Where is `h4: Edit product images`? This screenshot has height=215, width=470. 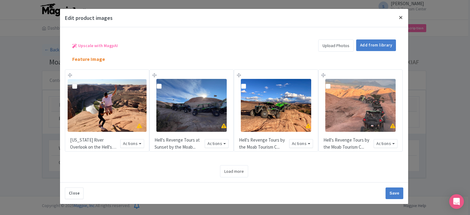 h4: Edit product images is located at coordinates (89, 18).